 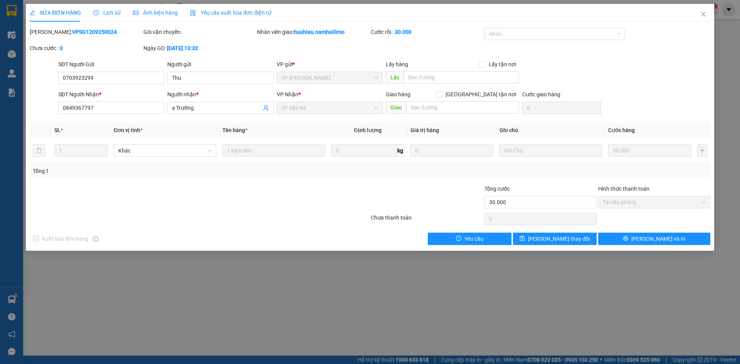 What do you see at coordinates (550, 151) in the screenshot?
I see `input: Ghi Chú` at bounding box center [550, 151].